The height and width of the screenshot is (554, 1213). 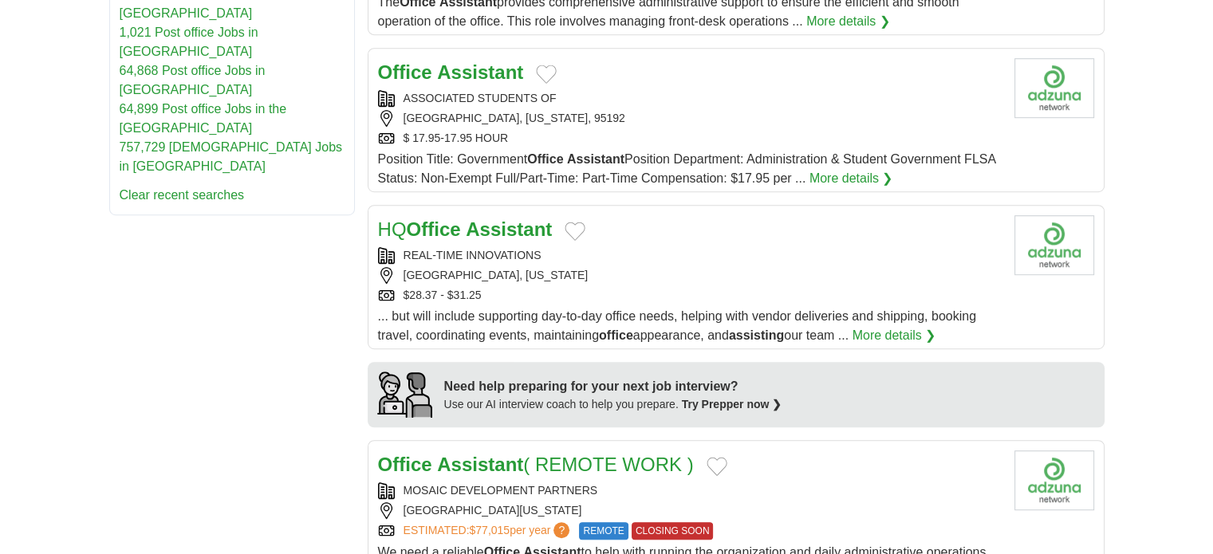 I want to click on span: Position Title: Government Position Department: Administration & Student Government FLSA Status: ..., so click(x=686, y=168).